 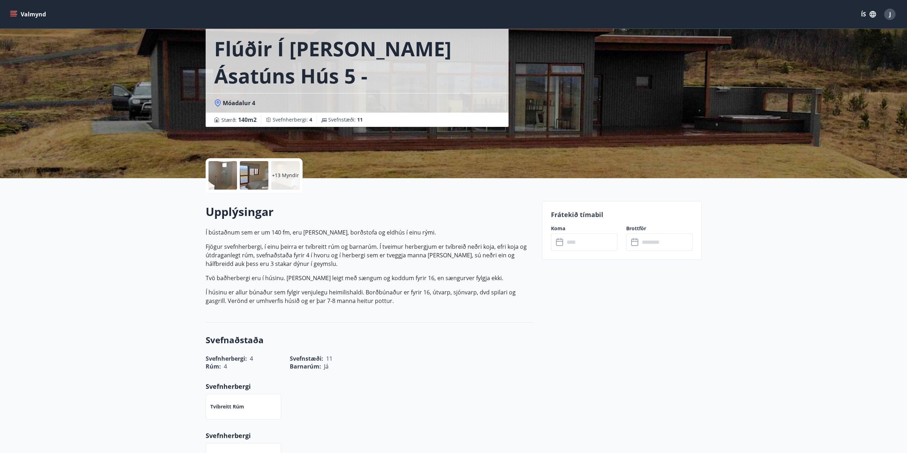 I want to click on span: Svefnherbergi :, so click(x=292, y=120).